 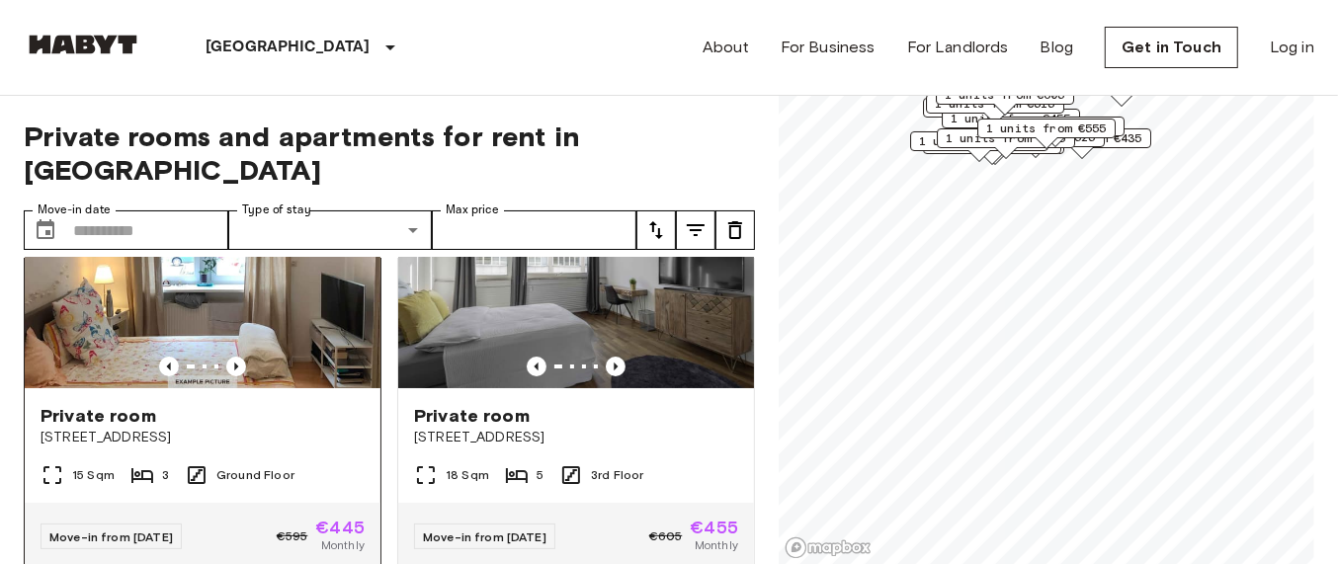 What do you see at coordinates (472, 209) in the screenshot?
I see `label: Max price` at bounding box center [472, 209].